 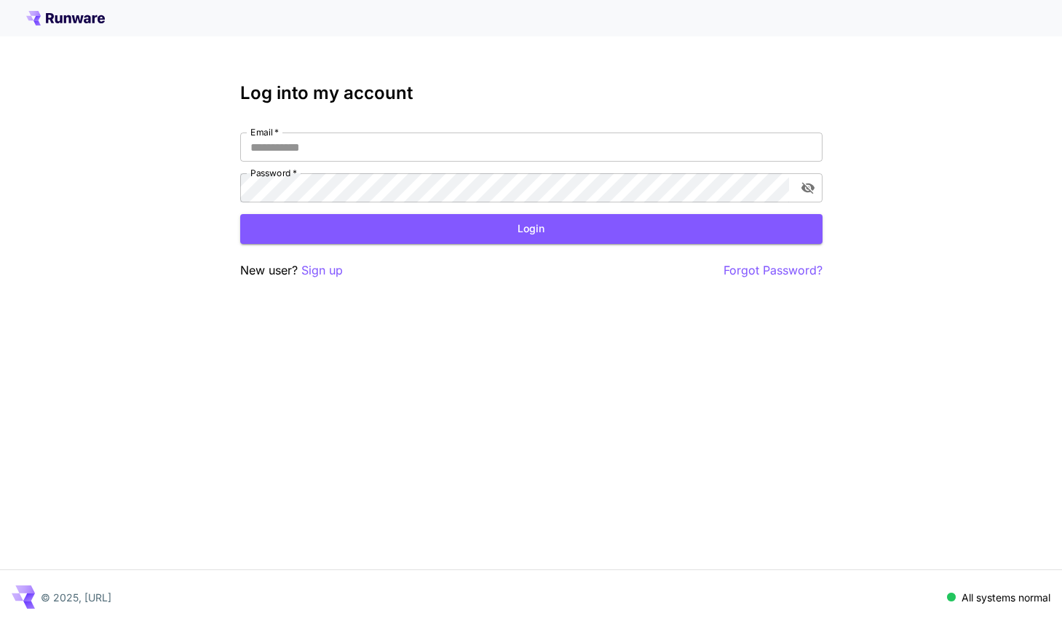 I want to click on button: toggle password visibility, so click(x=808, y=188).